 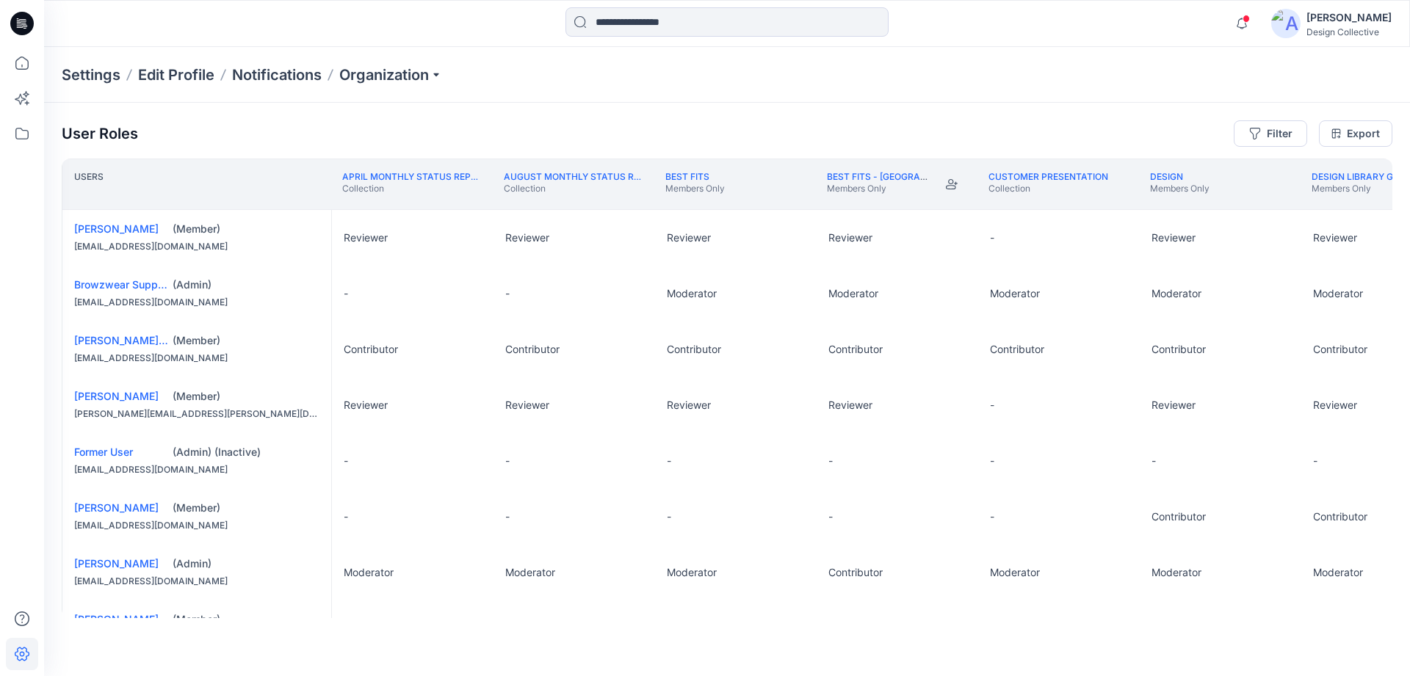 I want to click on p: Notifications, so click(x=277, y=75).